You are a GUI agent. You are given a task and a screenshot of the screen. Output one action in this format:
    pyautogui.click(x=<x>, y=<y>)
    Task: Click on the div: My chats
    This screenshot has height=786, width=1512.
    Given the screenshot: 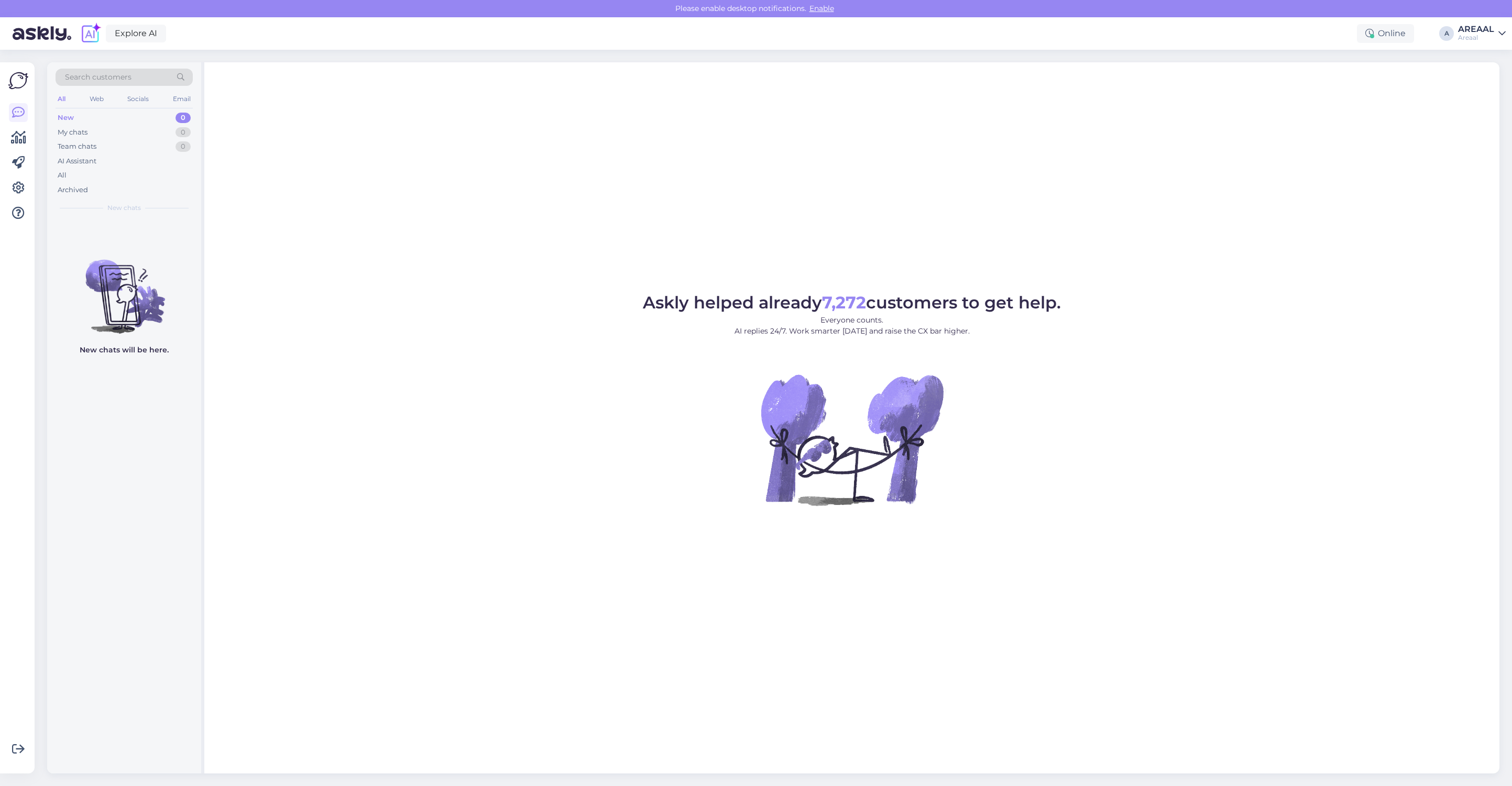 What is the action you would take?
    pyautogui.click(x=73, y=133)
    